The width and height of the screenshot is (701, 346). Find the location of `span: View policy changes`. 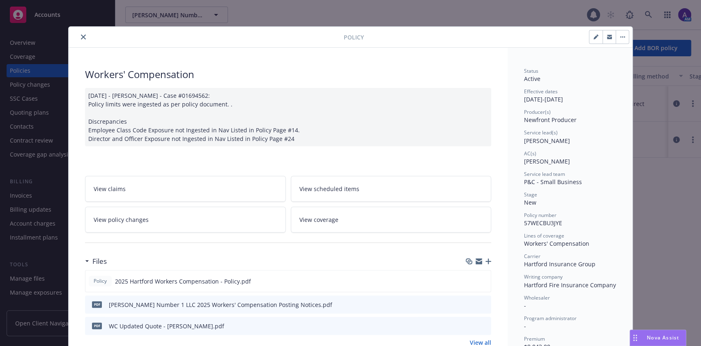

span: View policy changes is located at coordinates (121, 219).